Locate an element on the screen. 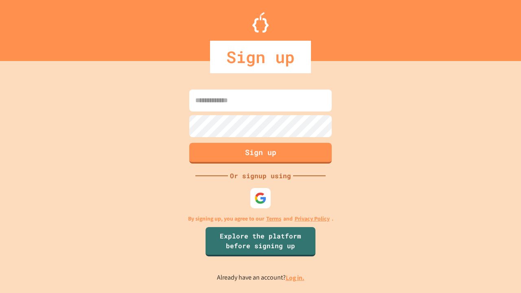  button: Sign up is located at coordinates (260, 153).